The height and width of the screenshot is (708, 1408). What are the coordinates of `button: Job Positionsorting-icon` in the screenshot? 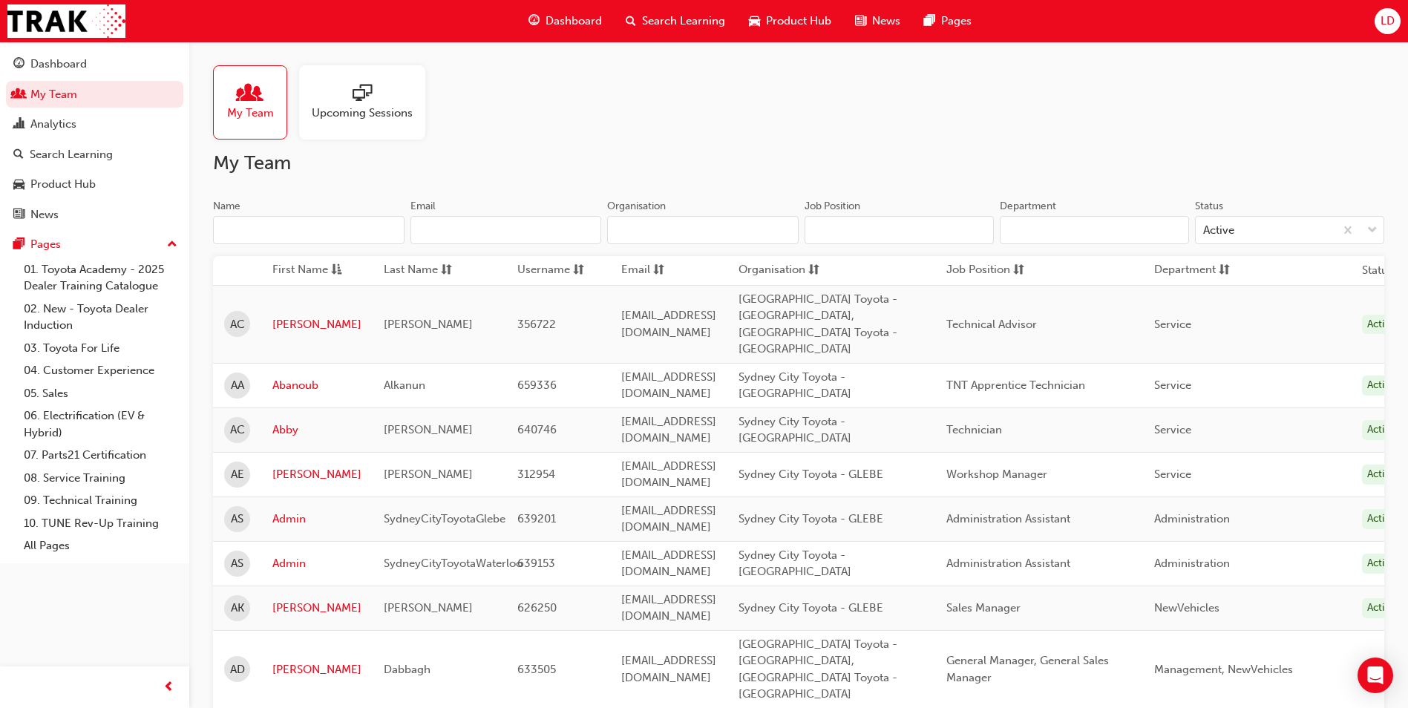 It's located at (987, 270).